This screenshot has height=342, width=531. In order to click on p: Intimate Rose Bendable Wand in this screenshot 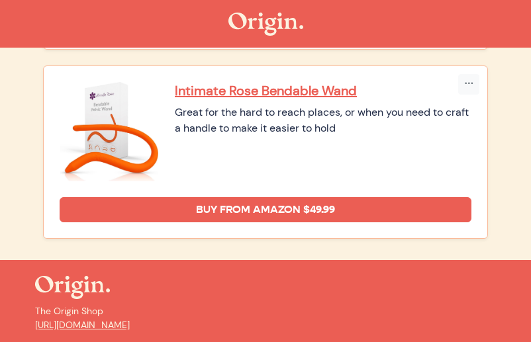, I will do `click(323, 91)`.